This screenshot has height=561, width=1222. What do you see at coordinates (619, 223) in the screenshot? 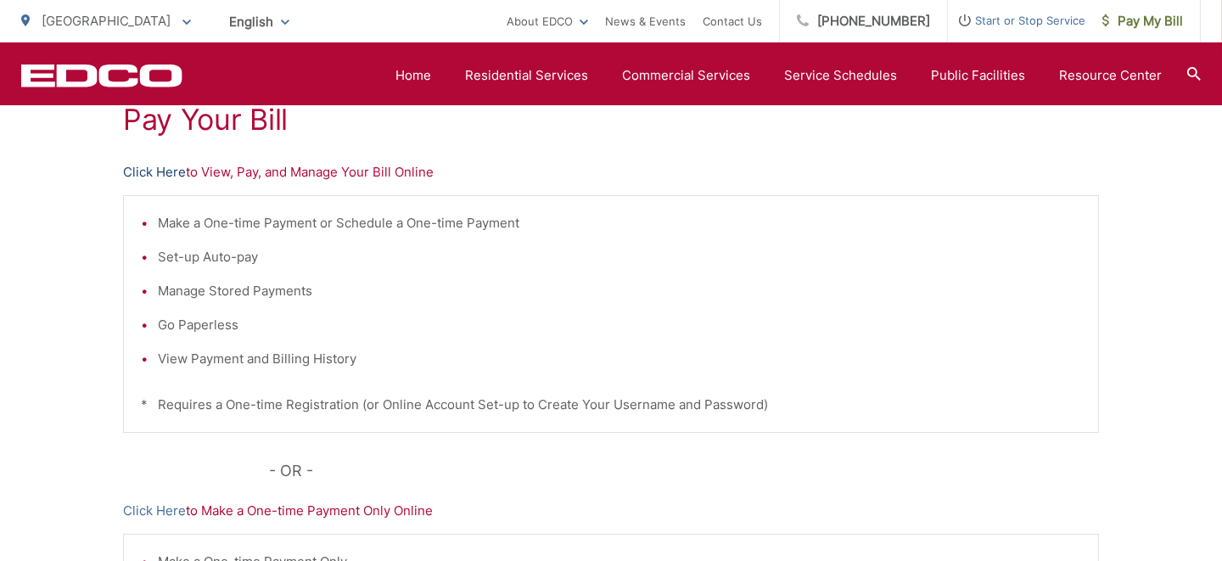
I see `li: Make a One-time Payment or Schedule a One-time Payment` at bounding box center [619, 223].